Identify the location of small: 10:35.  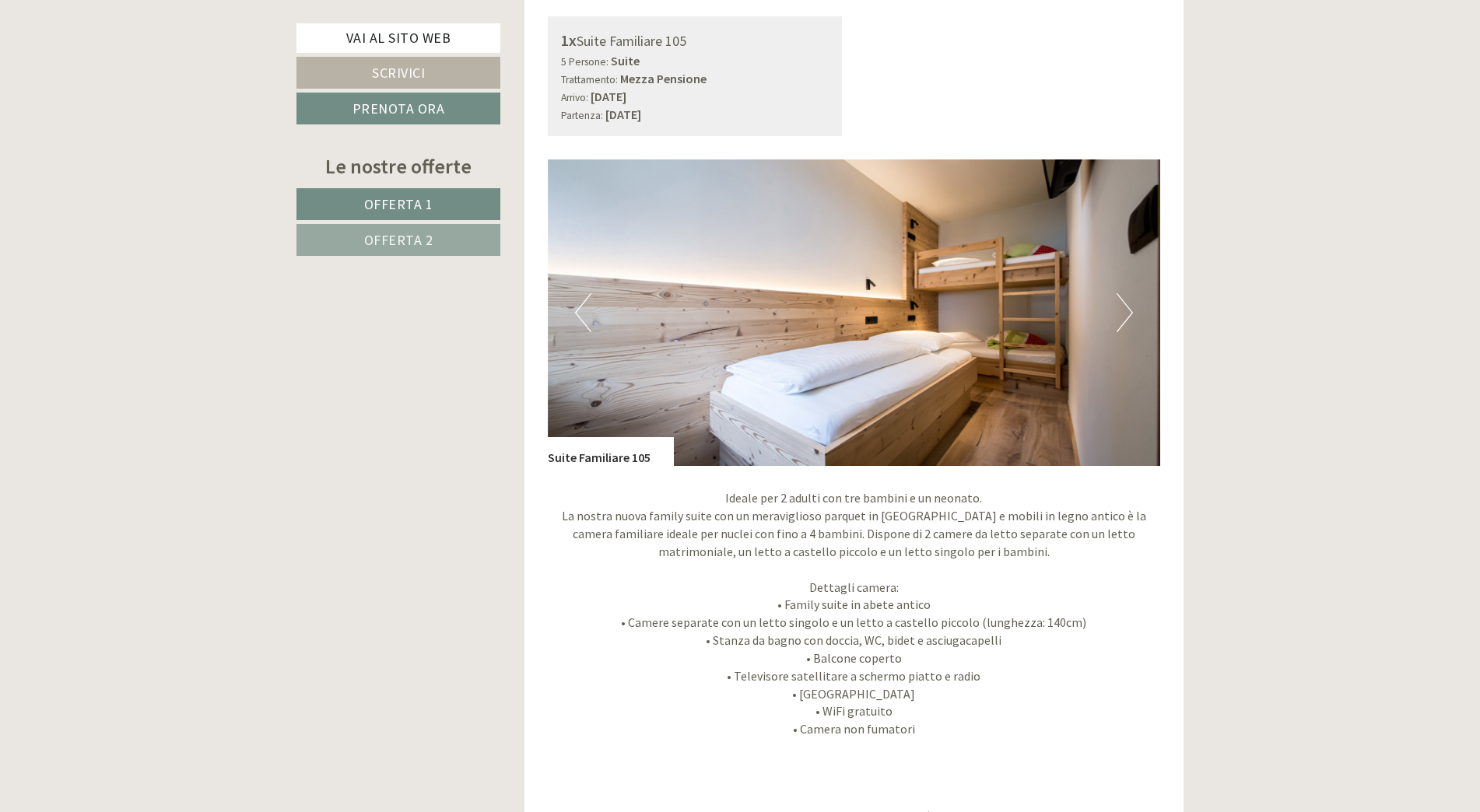
(487, 81).